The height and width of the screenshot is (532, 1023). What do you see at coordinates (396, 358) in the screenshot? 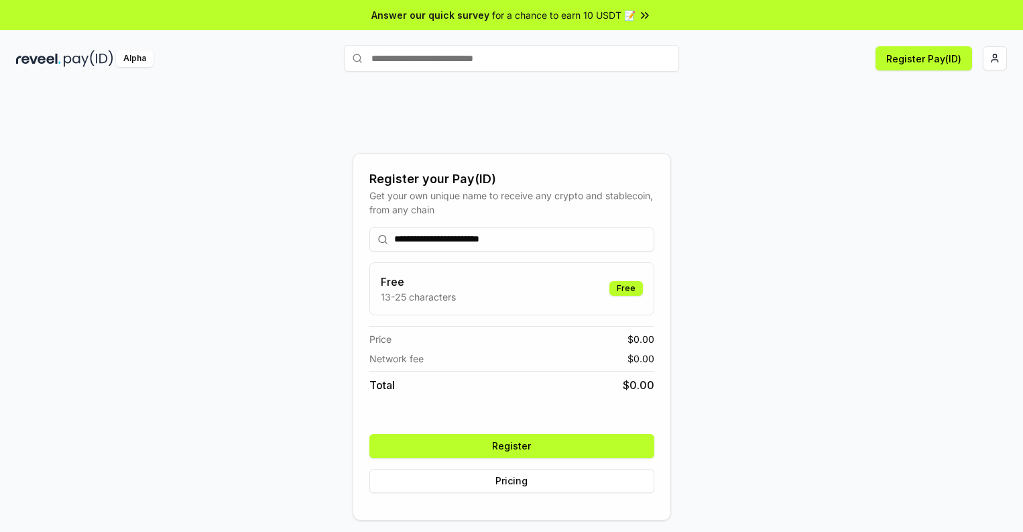
I see `span: Network fee` at bounding box center [396, 358].